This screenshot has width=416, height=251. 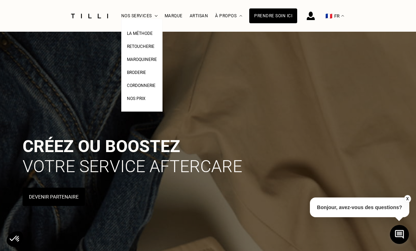 I want to click on span: Retoucherie, so click(x=141, y=46).